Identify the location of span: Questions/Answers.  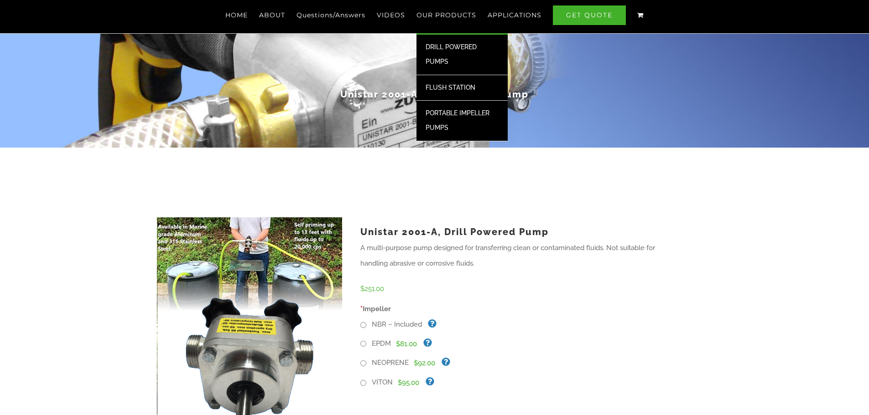
(331, 15).